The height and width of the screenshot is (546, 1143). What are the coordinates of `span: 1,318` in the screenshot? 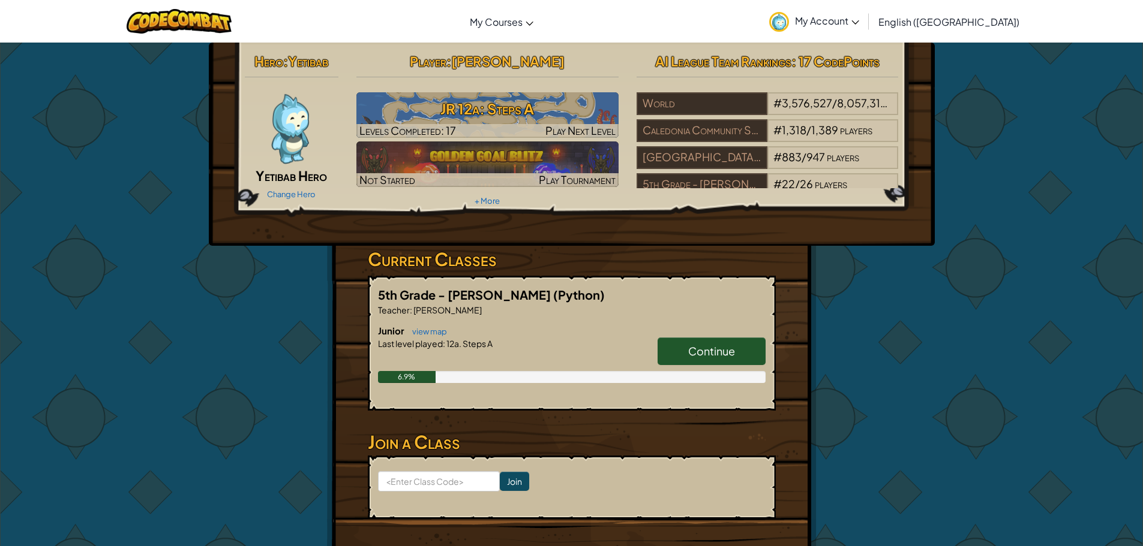 It's located at (794, 130).